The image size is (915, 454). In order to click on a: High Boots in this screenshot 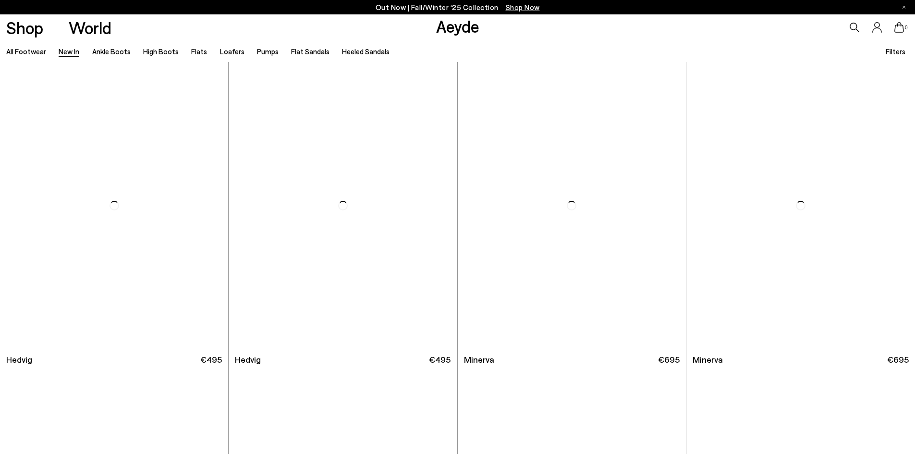, I will do `click(161, 51)`.